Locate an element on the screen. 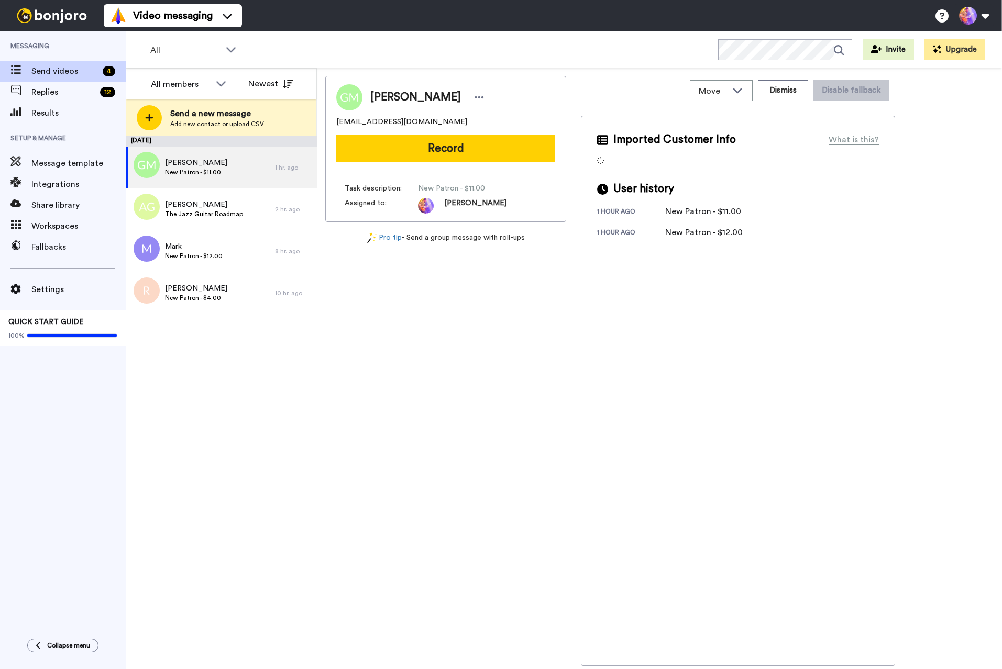 The image size is (1002, 669). span: New Patron - $12.00 is located at coordinates (194, 256).